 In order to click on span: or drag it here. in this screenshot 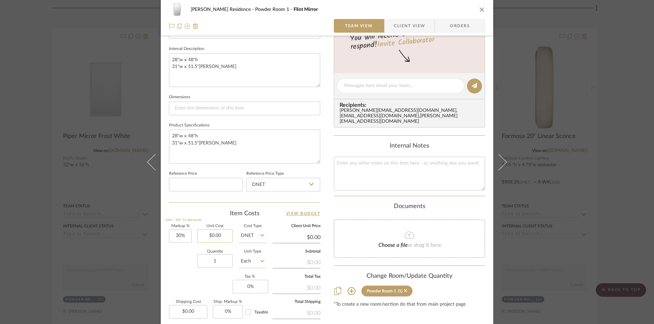, I will do `click(425, 245)`.